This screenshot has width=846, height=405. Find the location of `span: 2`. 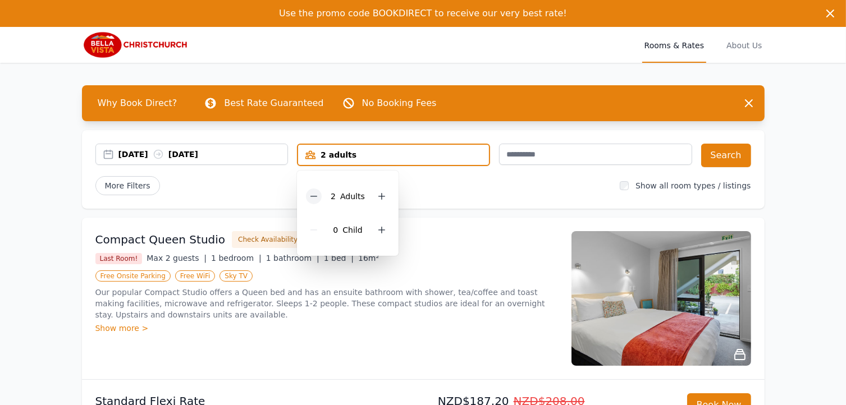

span: 2 is located at coordinates (333, 196).